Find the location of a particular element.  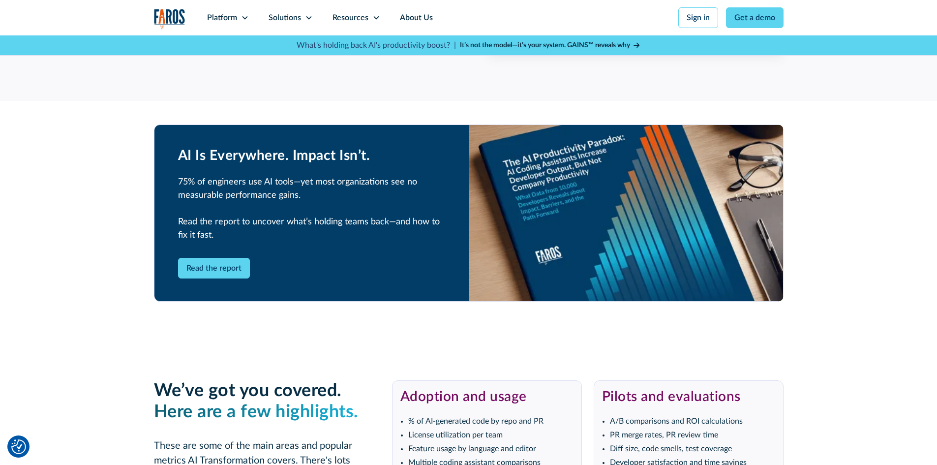

h3: Adoption and usage is located at coordinates (487, 397).